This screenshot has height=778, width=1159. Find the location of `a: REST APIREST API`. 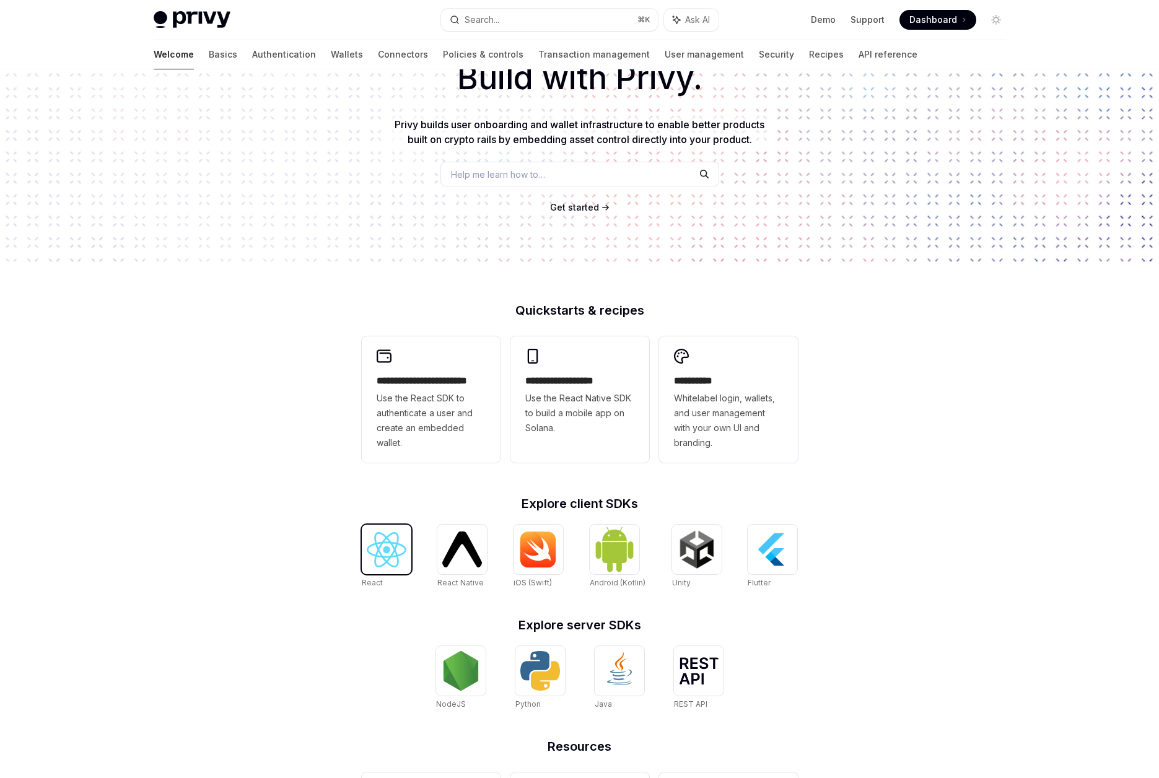

a: REST APIREST API is located at coordinates (699, 679).